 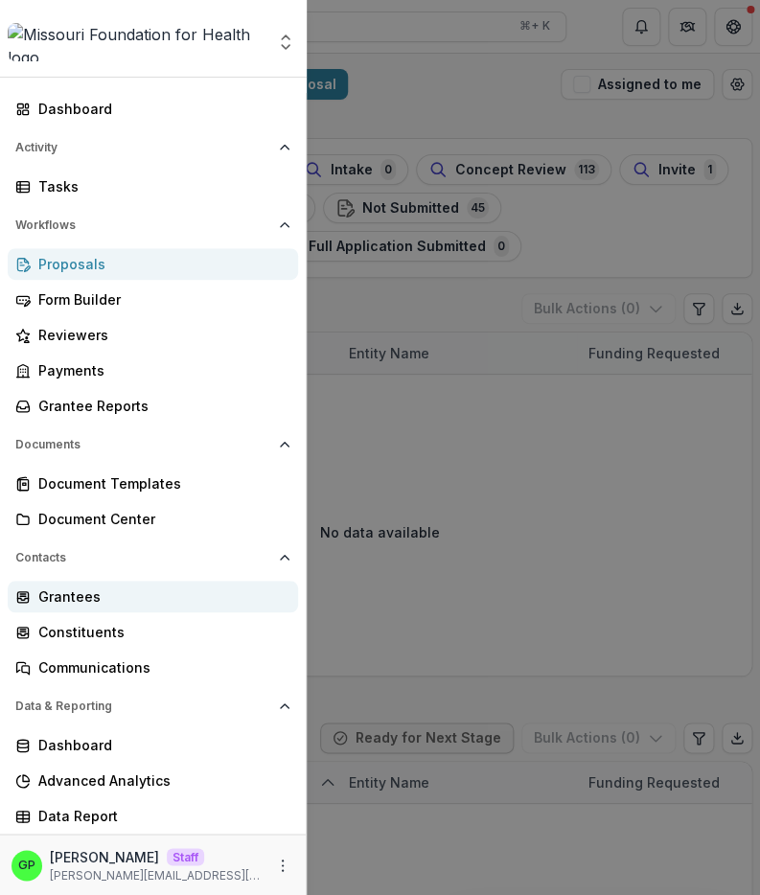 I want to click on img: Missouri Foundation for Health logo, so click(x=136, y=42).